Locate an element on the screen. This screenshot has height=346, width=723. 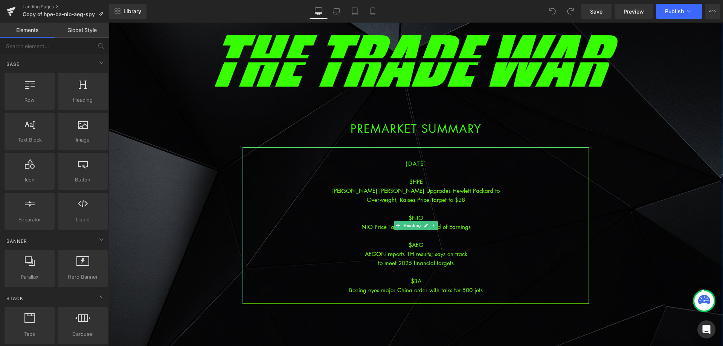
span: Liquid is located at coordinates (82, 220).